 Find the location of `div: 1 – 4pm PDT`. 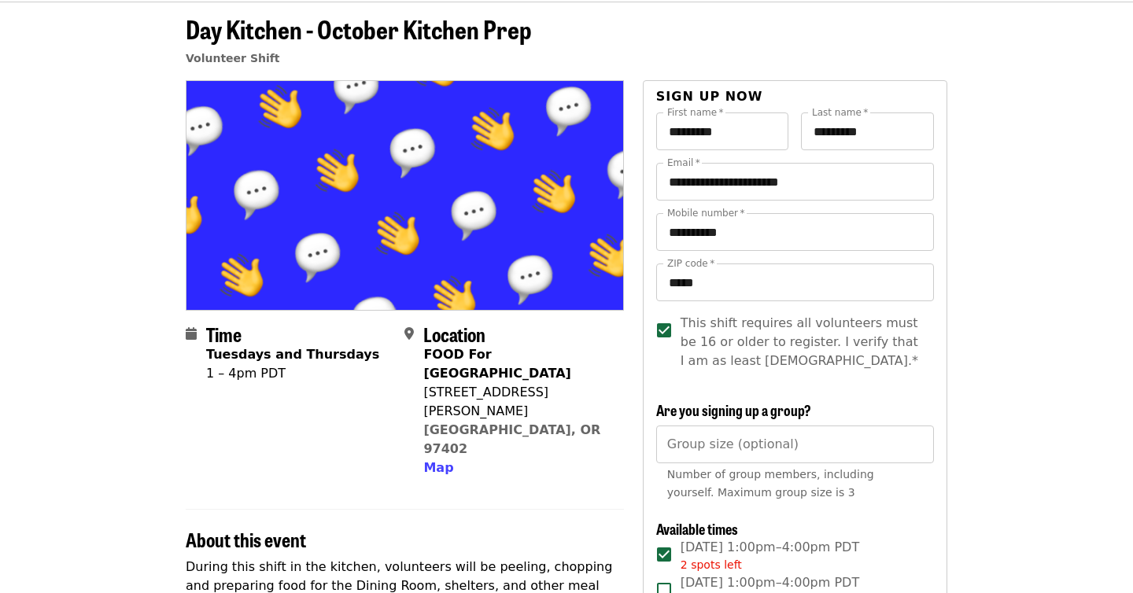

div: 1 – 4pm PDT is located at coordinates (293, 374).